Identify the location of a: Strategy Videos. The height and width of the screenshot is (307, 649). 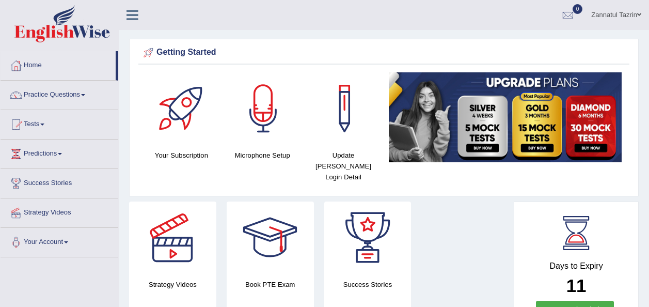
(59, 211).